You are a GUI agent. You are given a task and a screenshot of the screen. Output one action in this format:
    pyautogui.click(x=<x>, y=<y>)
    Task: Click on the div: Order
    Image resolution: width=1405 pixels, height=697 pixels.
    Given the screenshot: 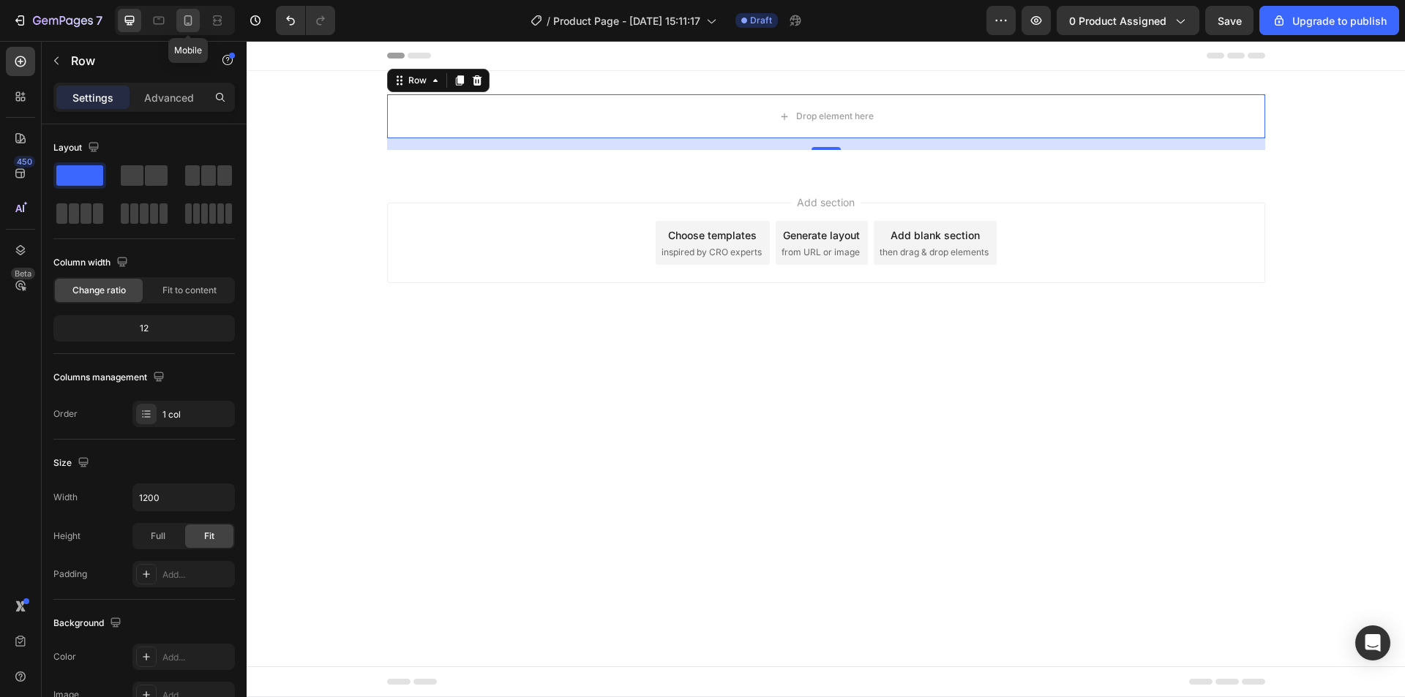 What is the action you would take?
    pyautogui.click(x=65, y=414)
    